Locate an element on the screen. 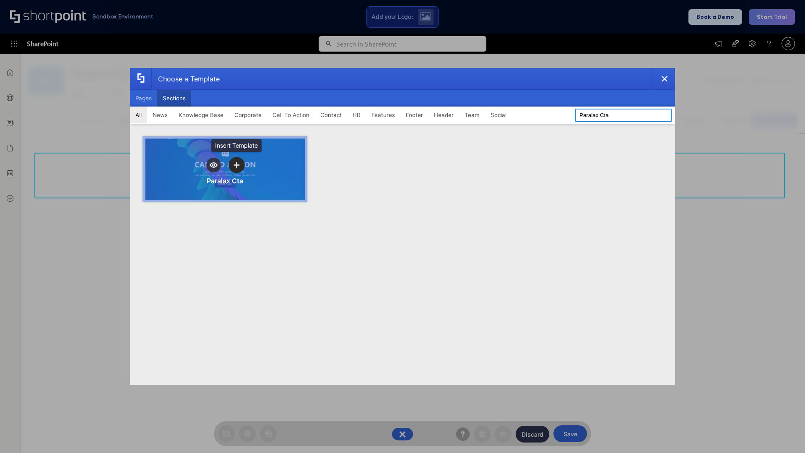 The width and height of the screenshot is (805, 453). button: News is located at coordinates (160, 115).